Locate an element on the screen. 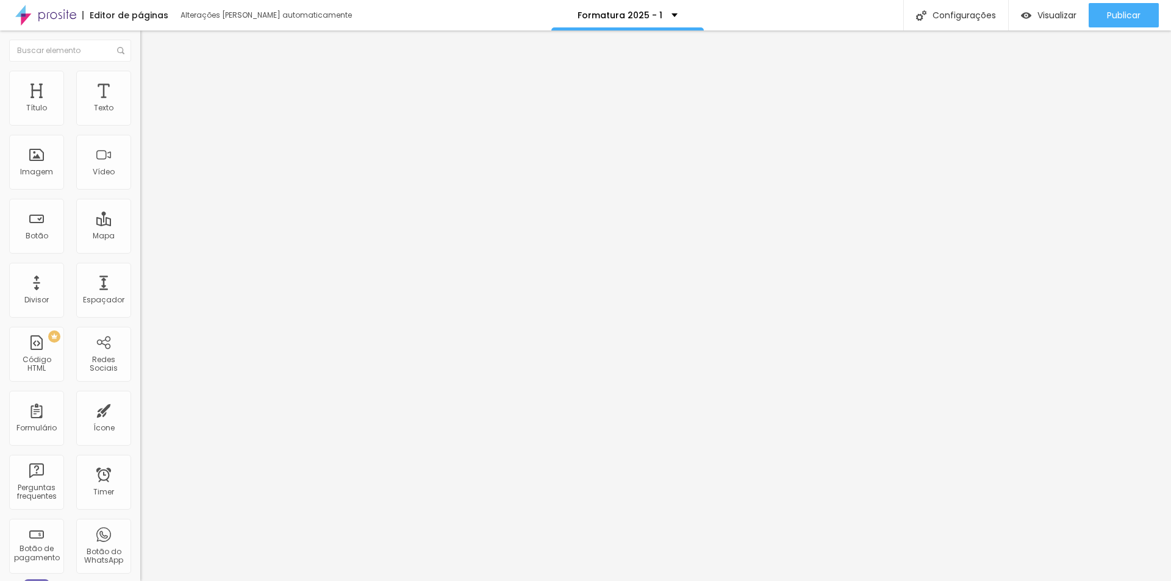 This screenshot has width=1171, height=581. div: Botão is located at coordinates (37, 236).